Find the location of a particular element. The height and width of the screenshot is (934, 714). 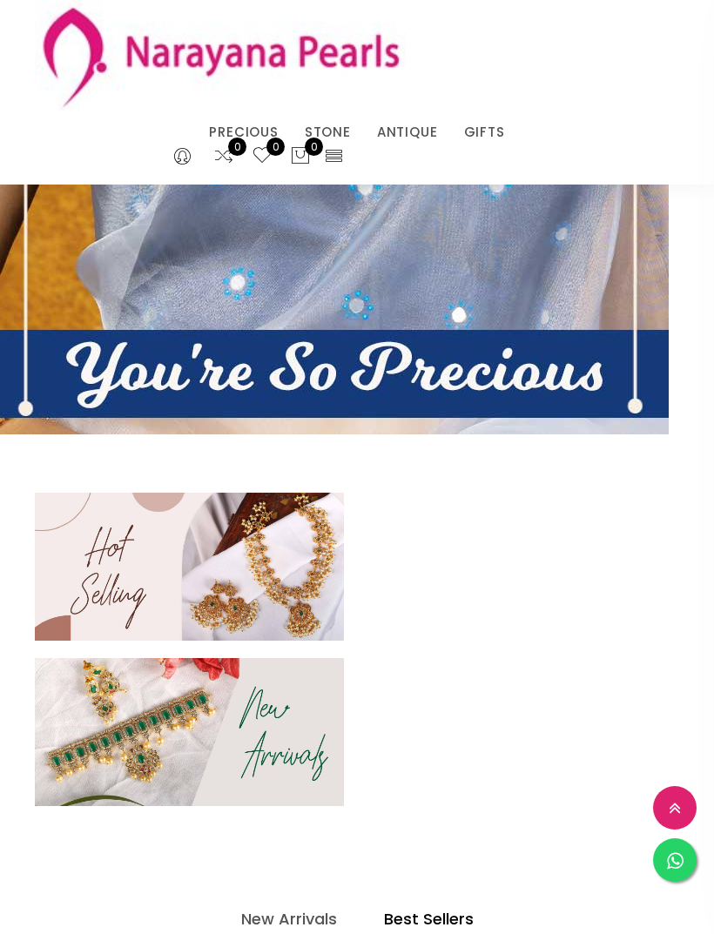

button: 0 is located at coordinates (300, 157).